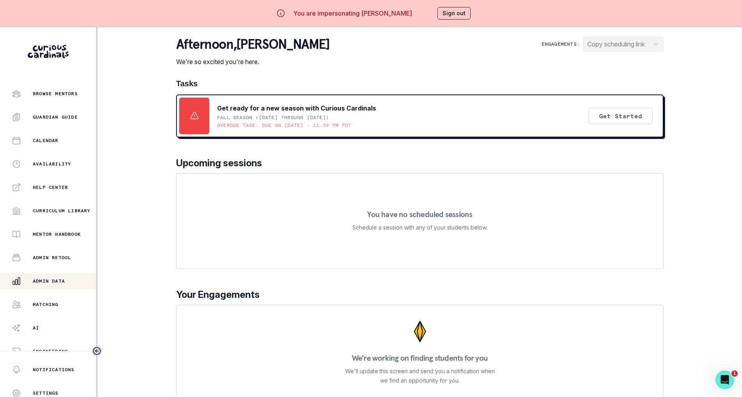  Describe the element at coordinates (420, 295) in the screenshot. I see `p: Your Engagements` at that location.